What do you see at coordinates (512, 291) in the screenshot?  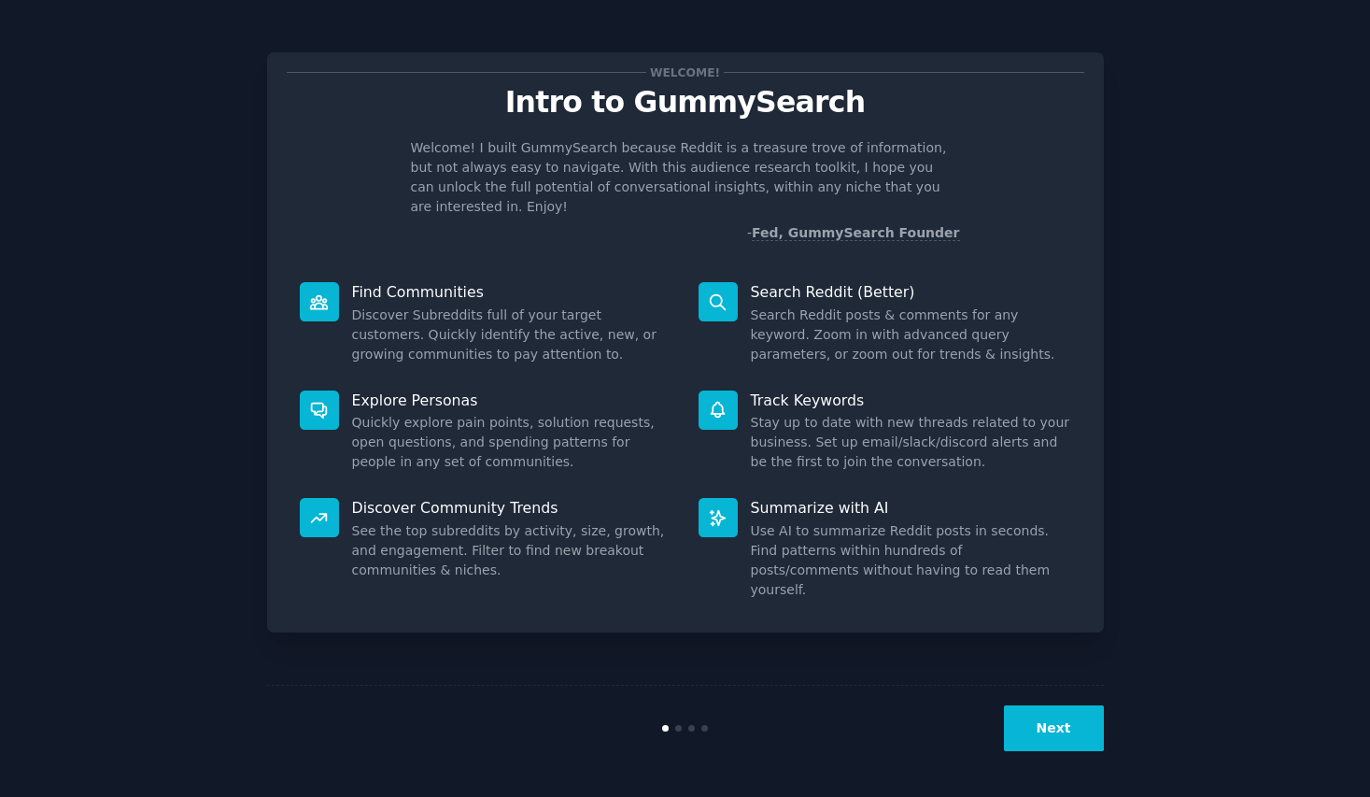 I see `p: Find Communities` at bounding box center [512, 291].